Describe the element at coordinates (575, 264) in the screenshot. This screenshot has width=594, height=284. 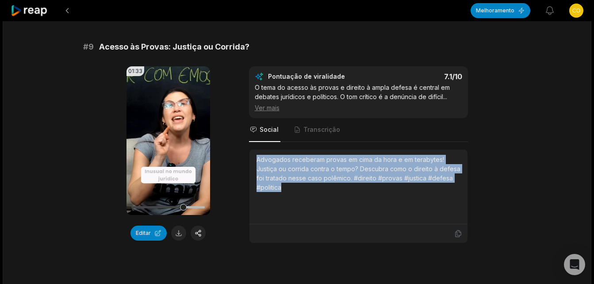
I see `div: Abra o Intercom Messenger` at that location.